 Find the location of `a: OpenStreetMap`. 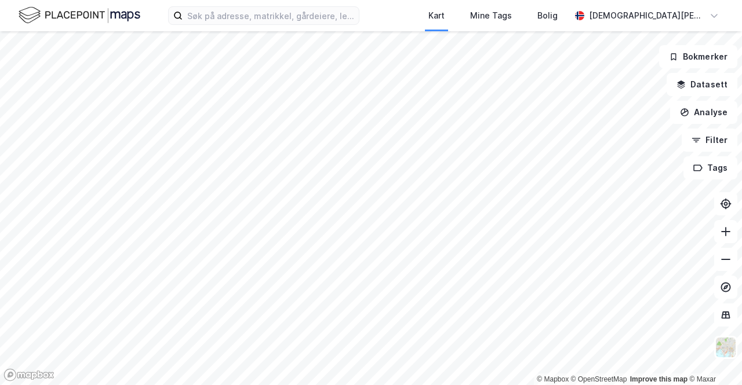

a: OpenStreetMap is located at coordinates (599, 380).